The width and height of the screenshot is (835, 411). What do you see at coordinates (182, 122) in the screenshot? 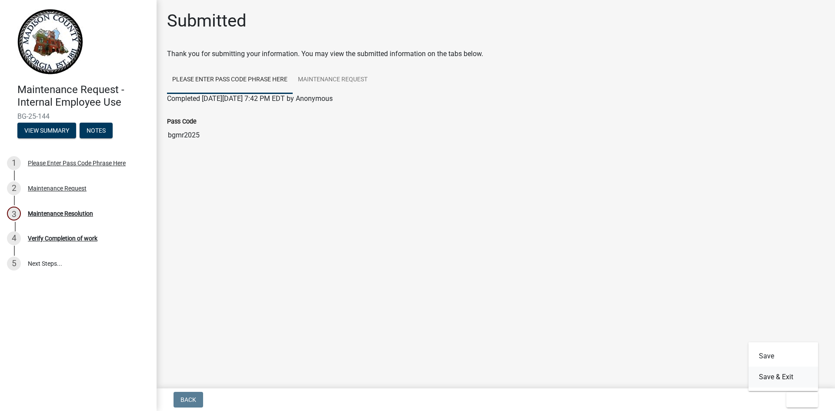
I see `label: Pass Code` at bounding box center [182, 122].